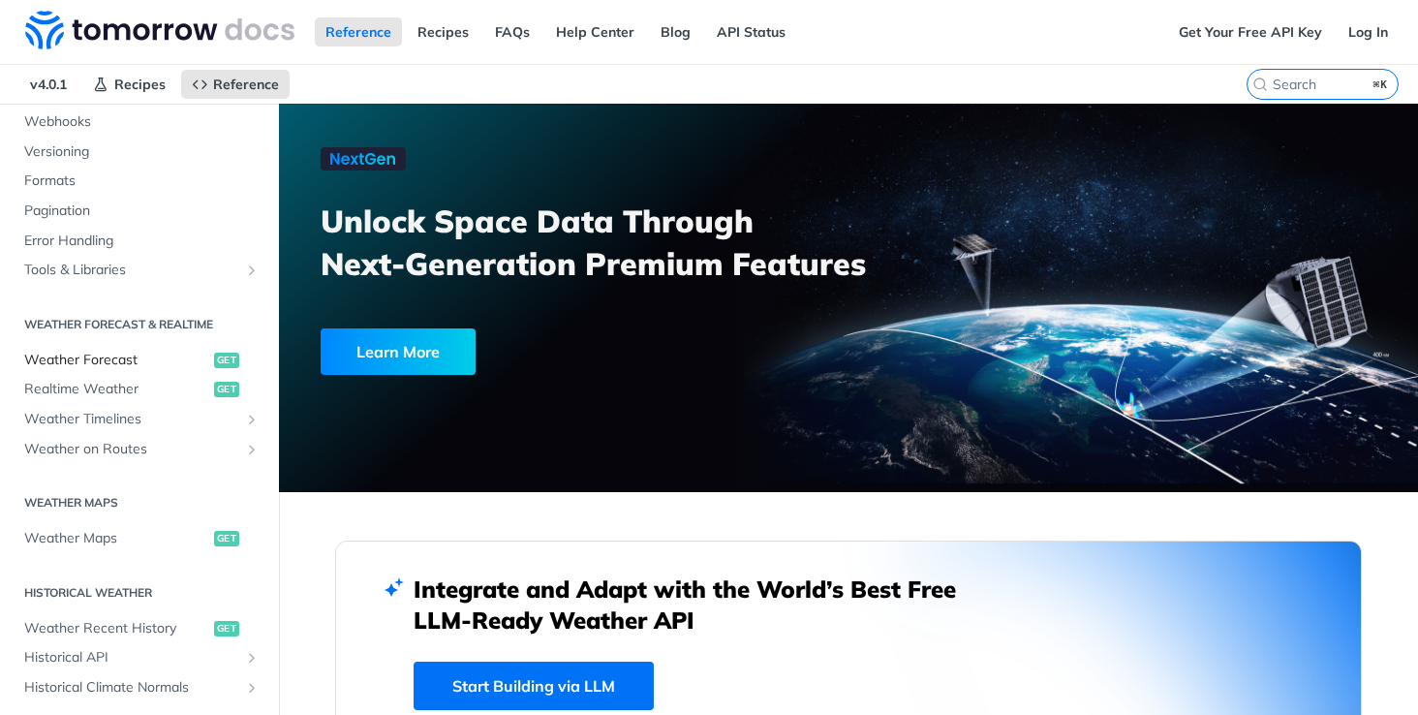  What do you see at coordinates (140, 122) in the screenshot?
I see `a: Webhooks` at bounding box center [140, 122].